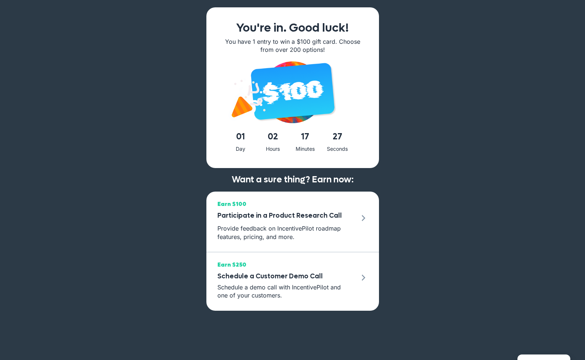 The height and width of the screenshot is (360, 585). Describe the element at coordinates (338, 137) in the screenshot. I see `span: 27` at that location.